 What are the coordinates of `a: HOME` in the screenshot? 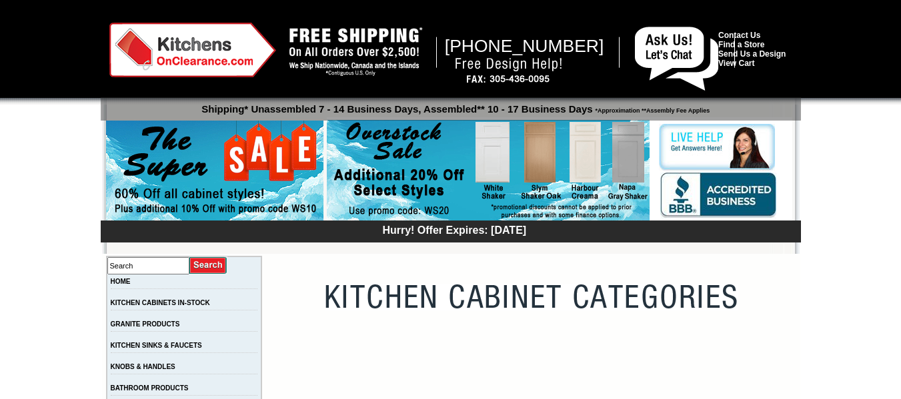 It's located at (121, 281).